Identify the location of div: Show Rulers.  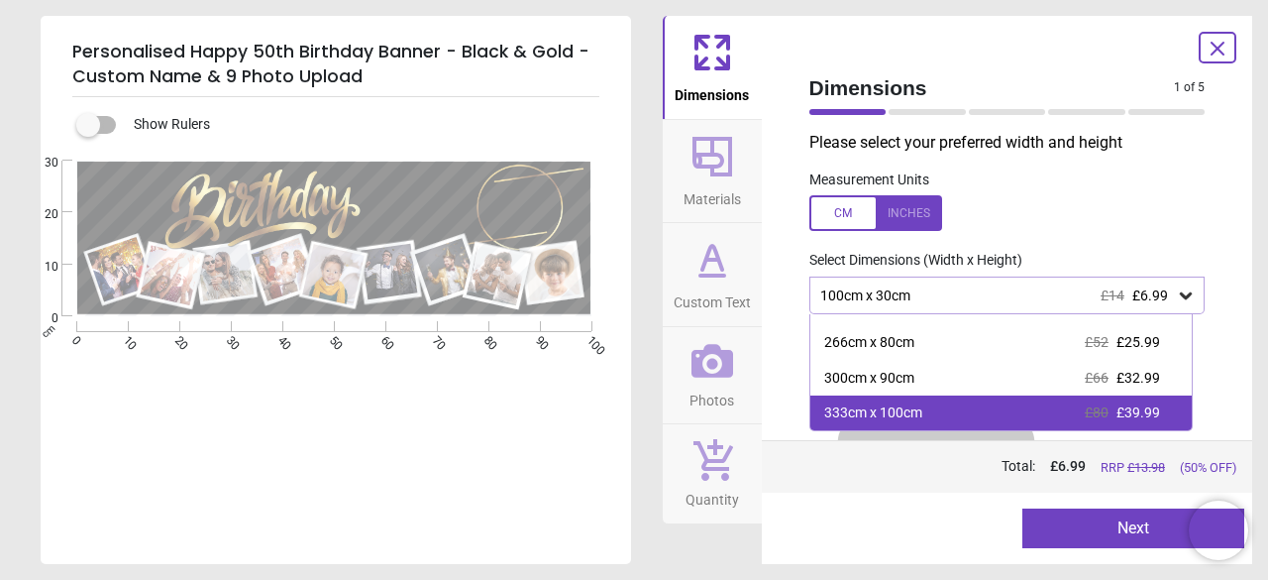
(360, 125).